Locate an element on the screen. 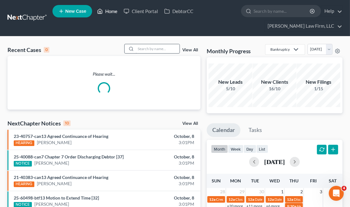  div: 1/15 is located at coordinates (318, 89).